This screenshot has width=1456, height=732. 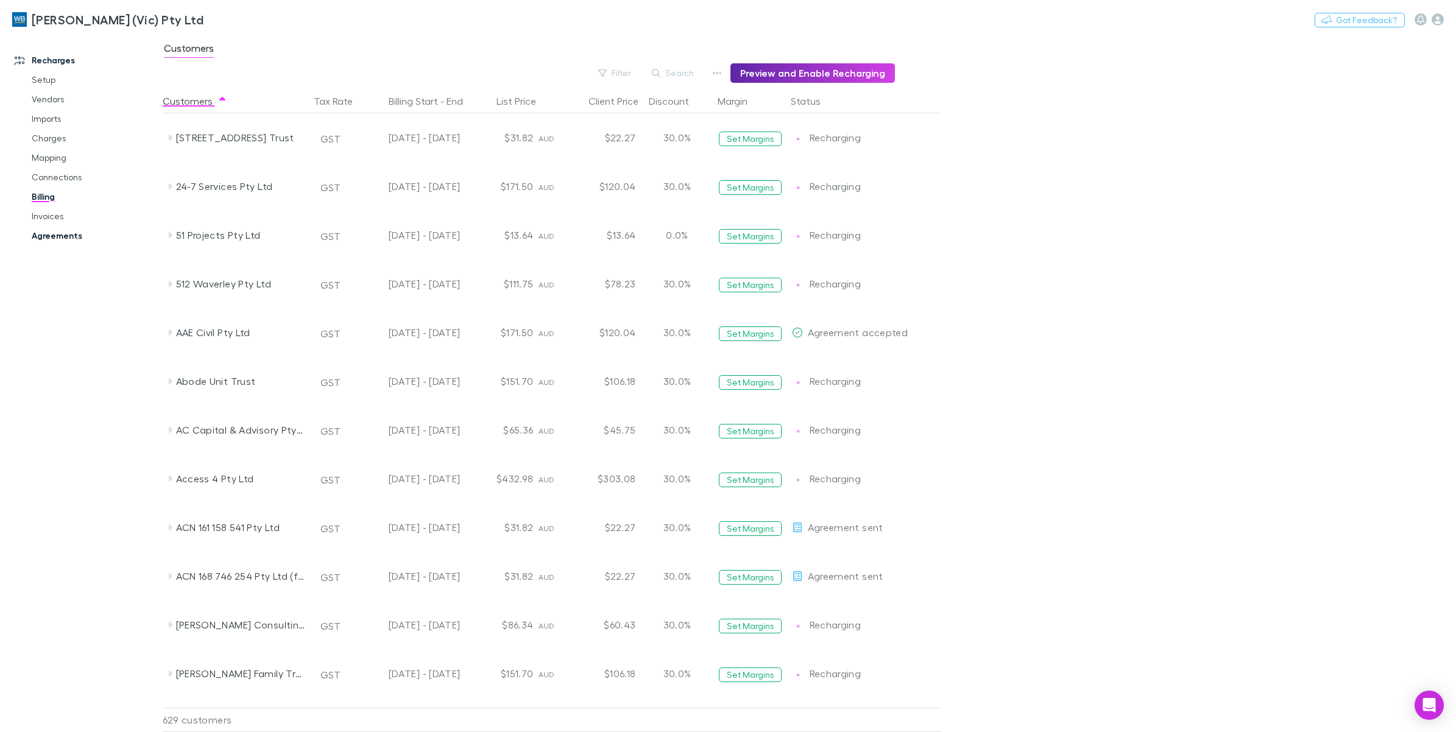 I want to click on div: $65.36, so click(x=502, y=430).